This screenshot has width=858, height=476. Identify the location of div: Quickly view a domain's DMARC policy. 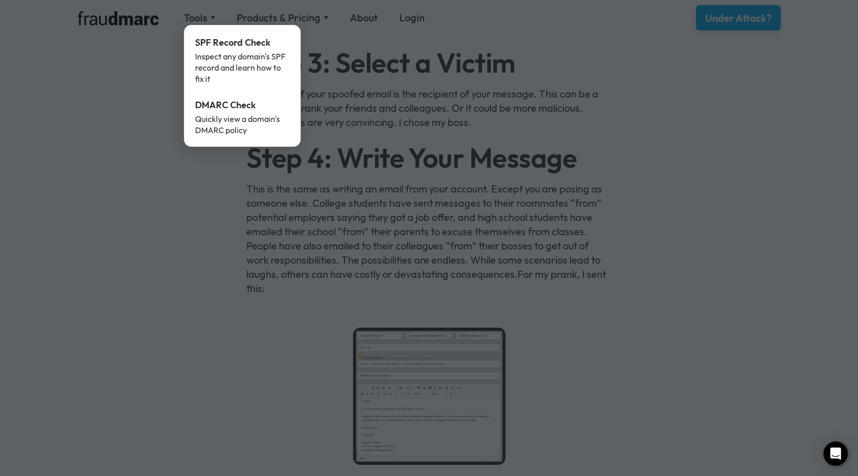
(242, 124).